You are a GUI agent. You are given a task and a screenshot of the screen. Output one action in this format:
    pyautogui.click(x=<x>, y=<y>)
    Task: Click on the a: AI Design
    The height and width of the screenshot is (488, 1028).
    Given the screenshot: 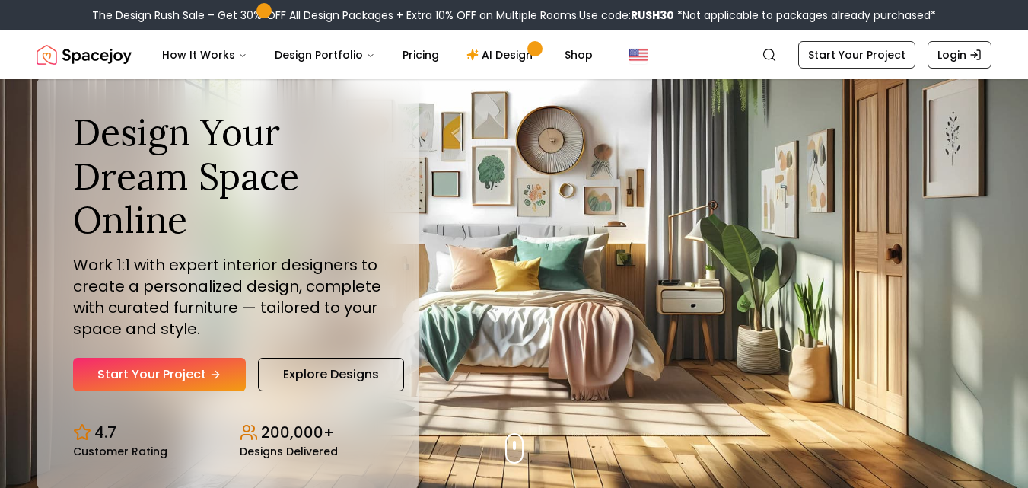 What is the action you would take?
    pyautogui.click(x=501, y=55)
    